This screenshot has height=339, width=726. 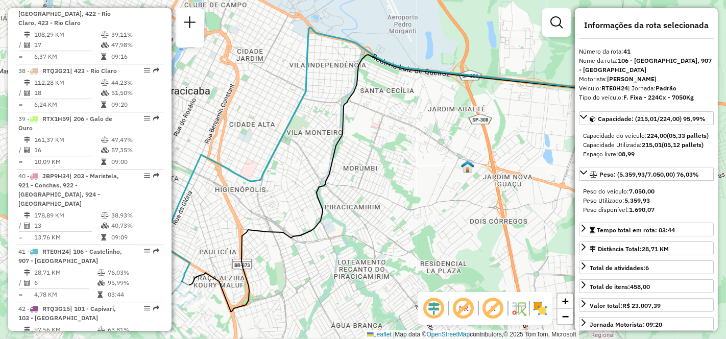 What do you see at coordinates (646, 174) in the screenshot?
I see `a: Peso: (5.359,93/7.050,00) 76,03%` at bounding box center [646, 174].